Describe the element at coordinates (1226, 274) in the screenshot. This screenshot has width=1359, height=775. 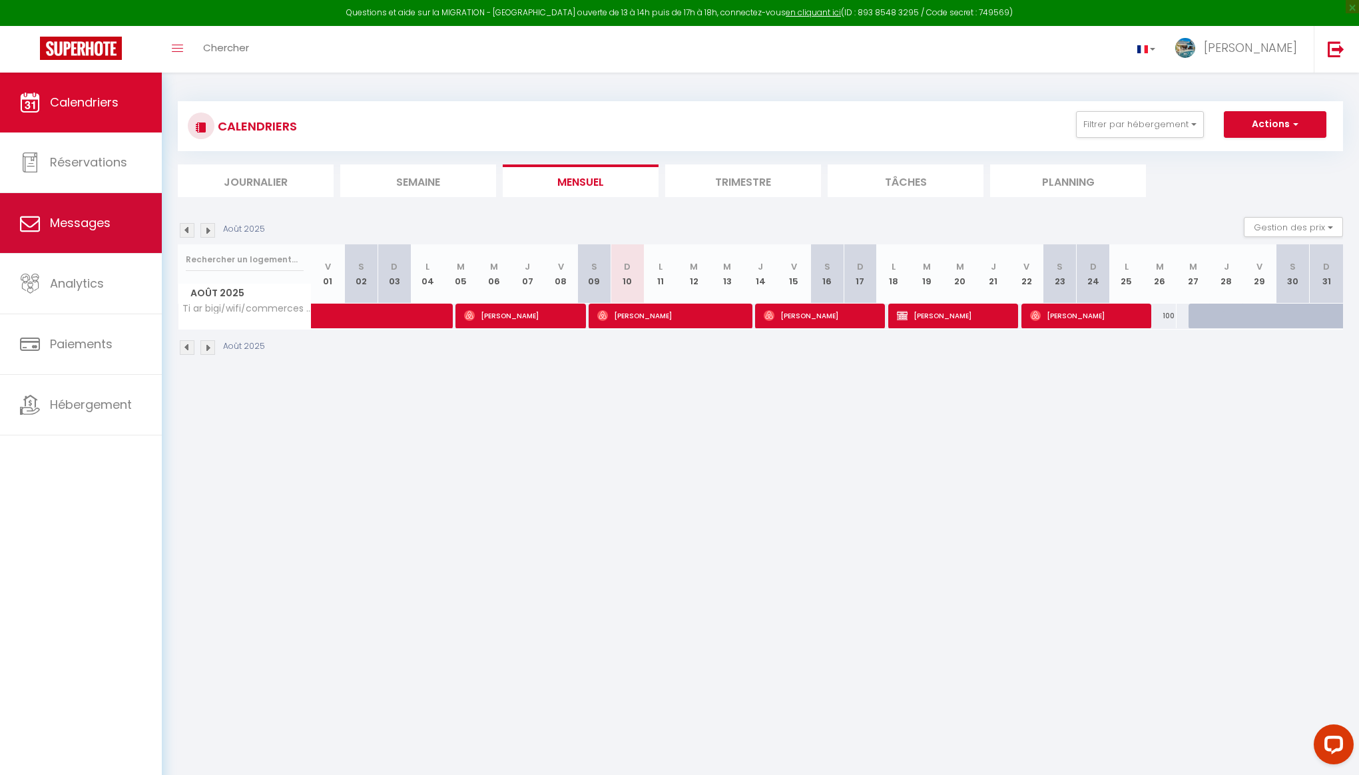
I see `th: 28` at that location.